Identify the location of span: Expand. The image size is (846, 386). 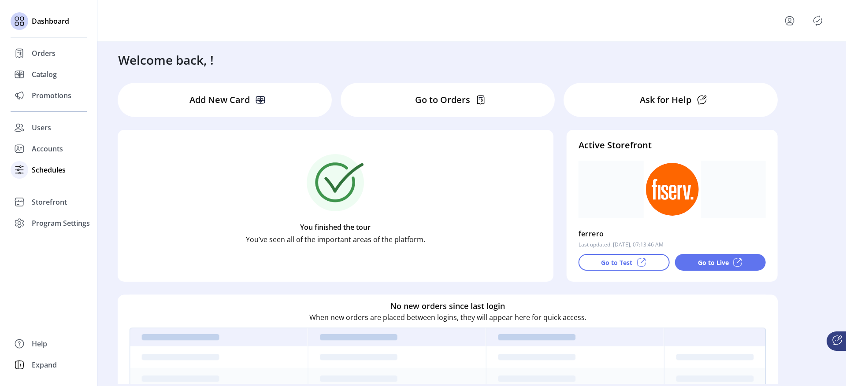
(44, 365).